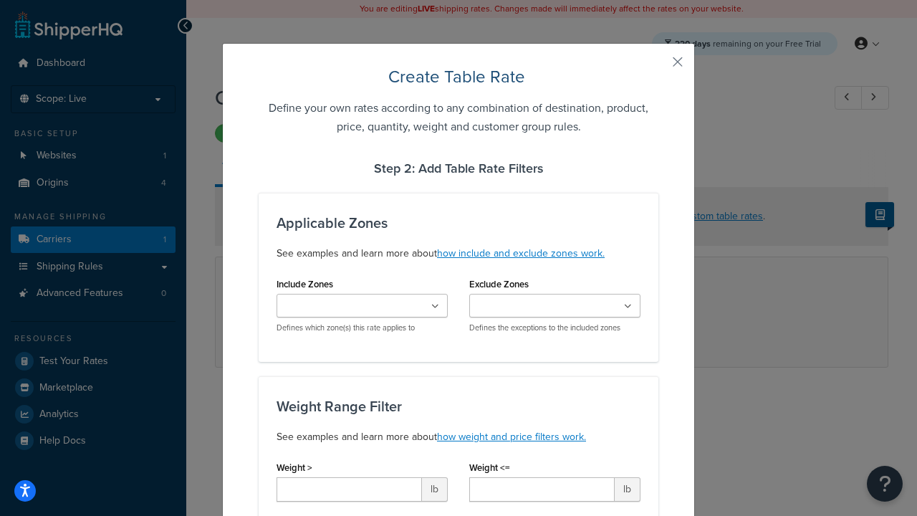  Describe the element at coordinates (458, 168) in the screenshot. I see `h4: Step 2: Add Table Rate Filters` at that location.